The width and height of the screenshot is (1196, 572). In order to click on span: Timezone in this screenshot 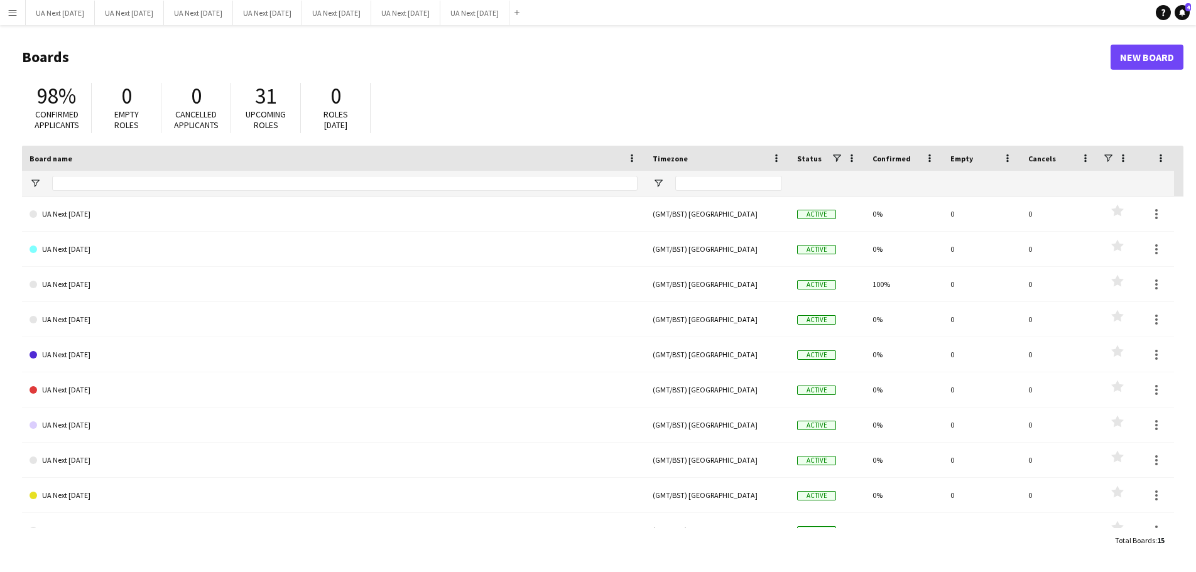, I will do `click(670, 158)`.